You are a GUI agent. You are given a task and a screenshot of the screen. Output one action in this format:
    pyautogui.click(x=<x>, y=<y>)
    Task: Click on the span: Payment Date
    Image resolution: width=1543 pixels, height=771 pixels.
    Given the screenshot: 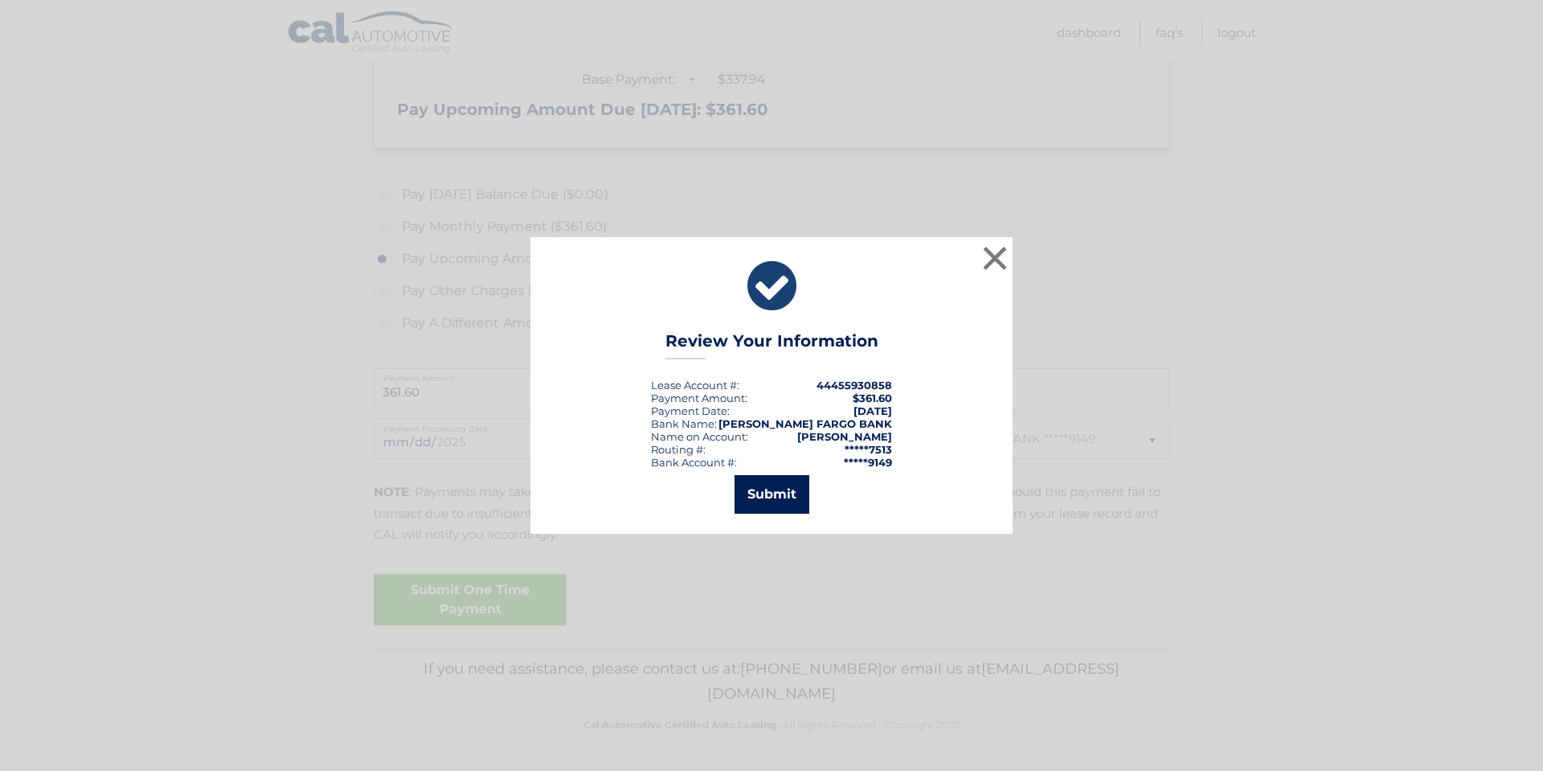 What is the action you would take?
    pyautogui.click(x=689, y=411)
    